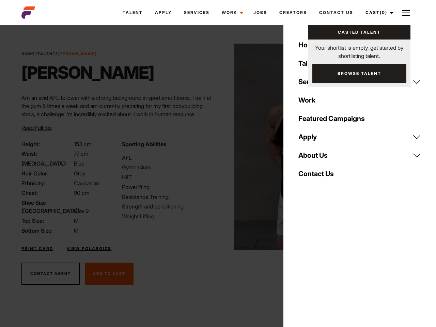  What do you see at coordinates (36, 128) in the screenshot?
I see `button: Read Full Bio` at bounding box center [36, 128].